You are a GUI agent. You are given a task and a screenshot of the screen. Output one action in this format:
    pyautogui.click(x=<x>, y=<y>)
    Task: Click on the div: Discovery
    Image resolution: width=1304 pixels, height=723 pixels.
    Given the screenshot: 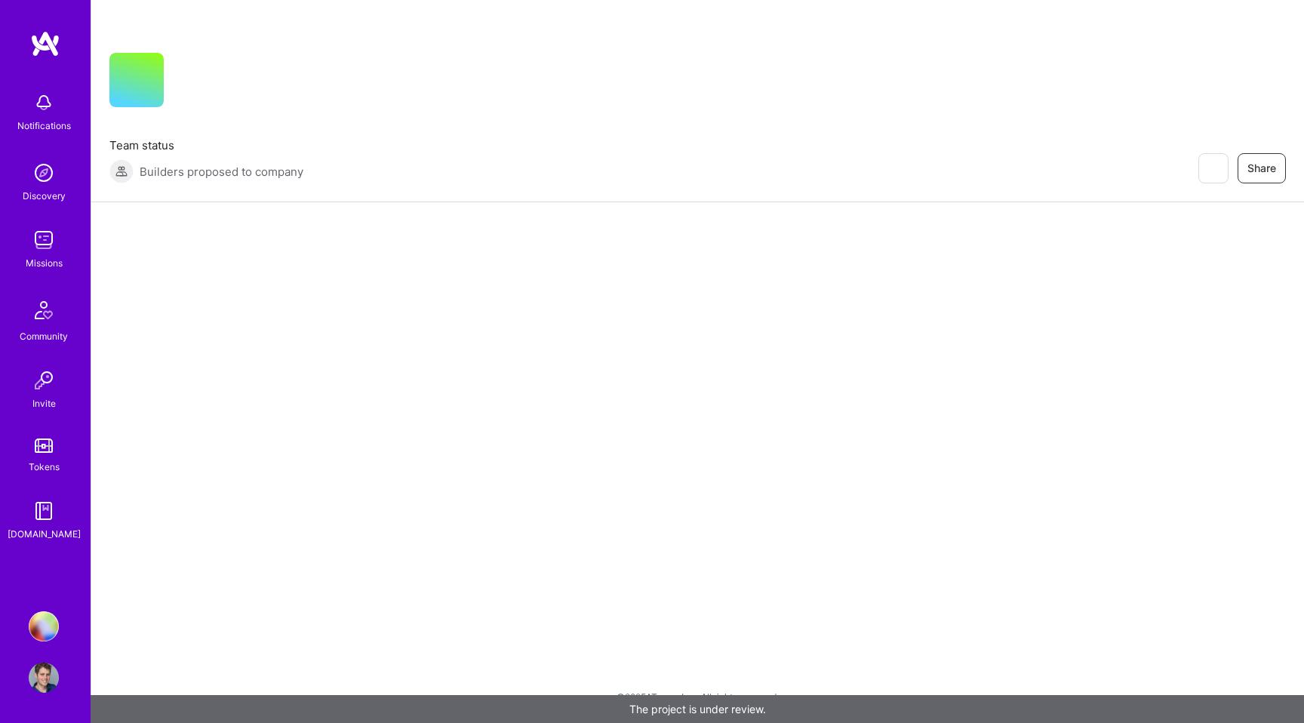 What is the action you would take?
    pyautogui.click(x=44, y=195)
    